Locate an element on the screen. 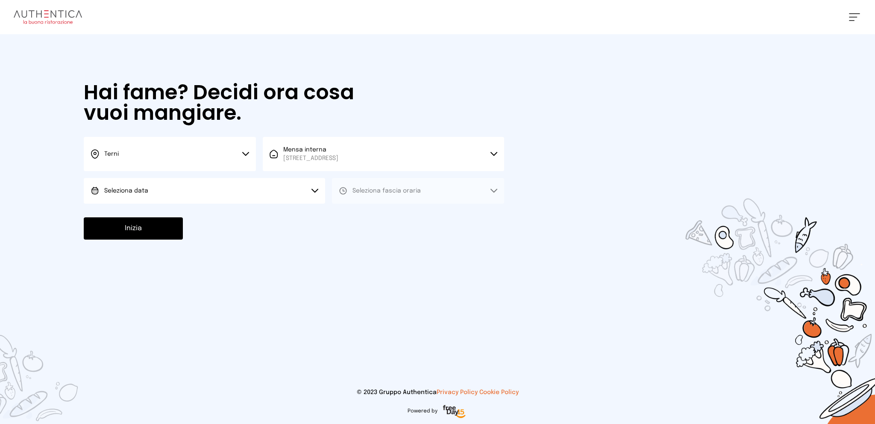  span: Terni is located at coordinates (112, 154).